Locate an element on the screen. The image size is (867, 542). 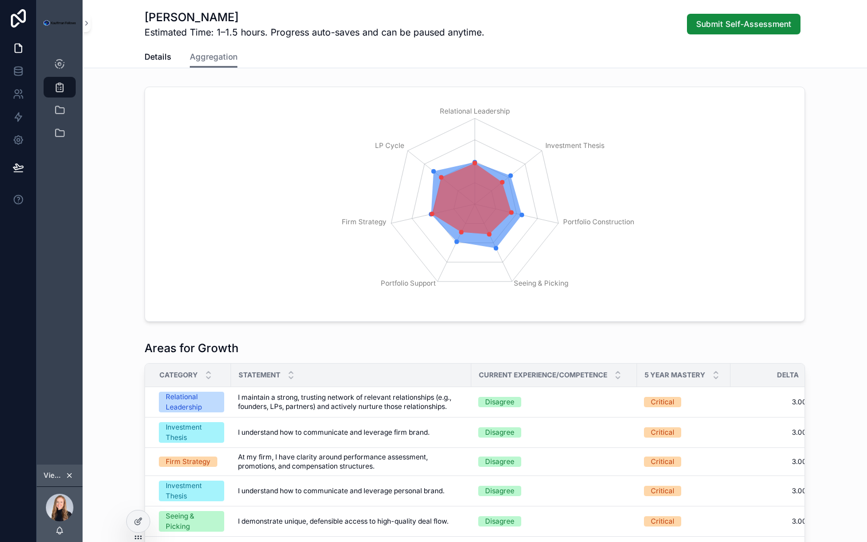
a: Aggregation is located at coordinates (213, 57).